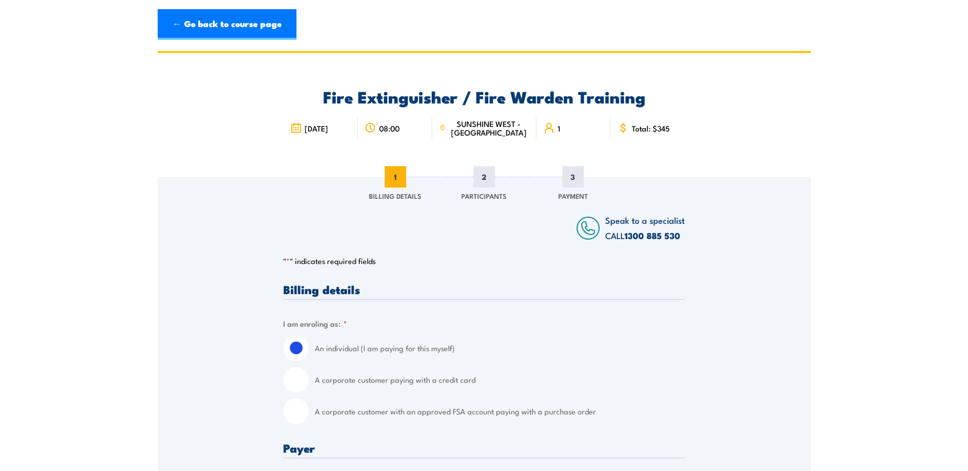 The height and width of the screenshot is (471, 968). Describe the element at coordinates (652, 236) in the screenshot. I see `a: 1300 885 530` at that location.